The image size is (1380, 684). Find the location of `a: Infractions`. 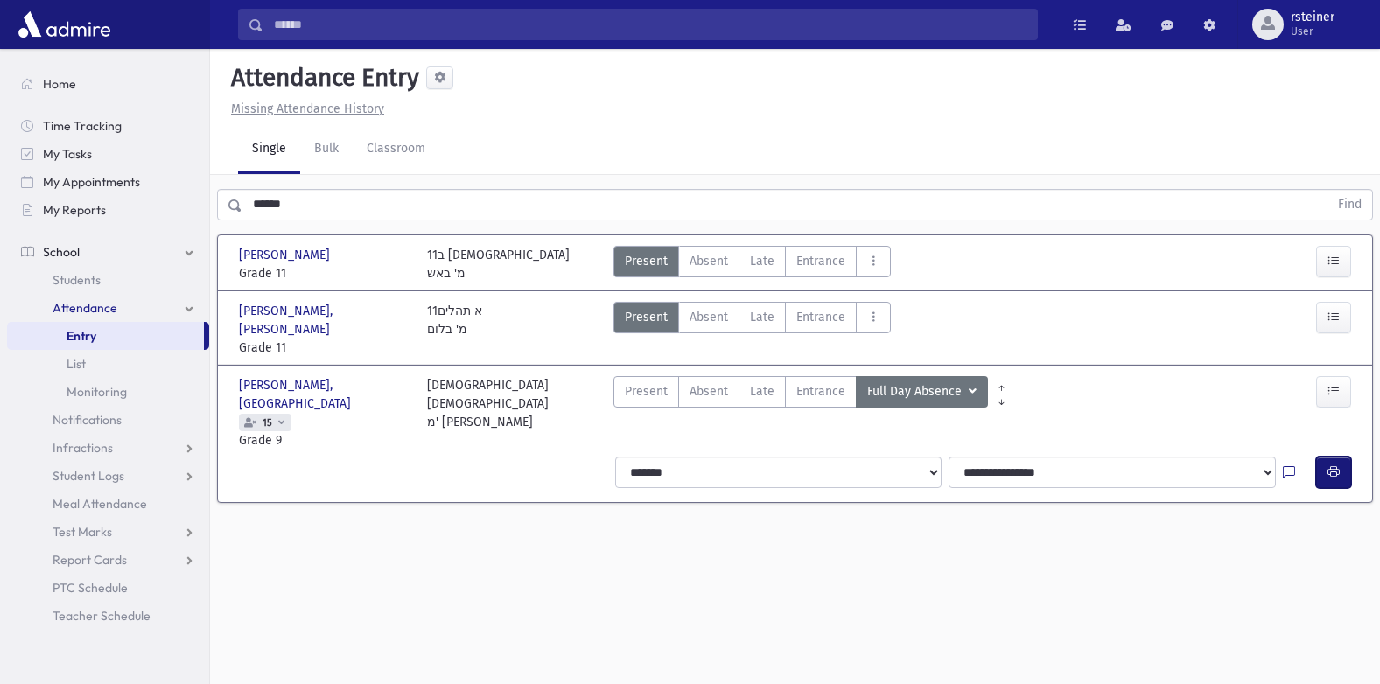

a: Infractions is located at coordinates (108, 448).